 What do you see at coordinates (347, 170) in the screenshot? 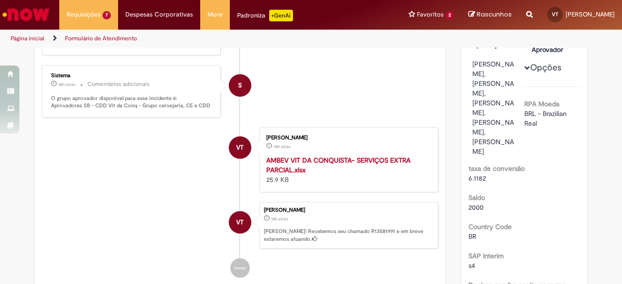
I see `div: 25.9 KB` at bounding box center [347, 170].